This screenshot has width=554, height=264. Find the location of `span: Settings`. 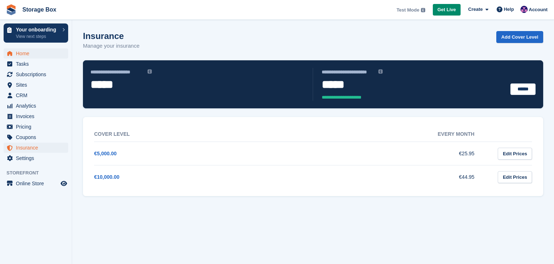

span: Settings is located at coordinates (38, 158).